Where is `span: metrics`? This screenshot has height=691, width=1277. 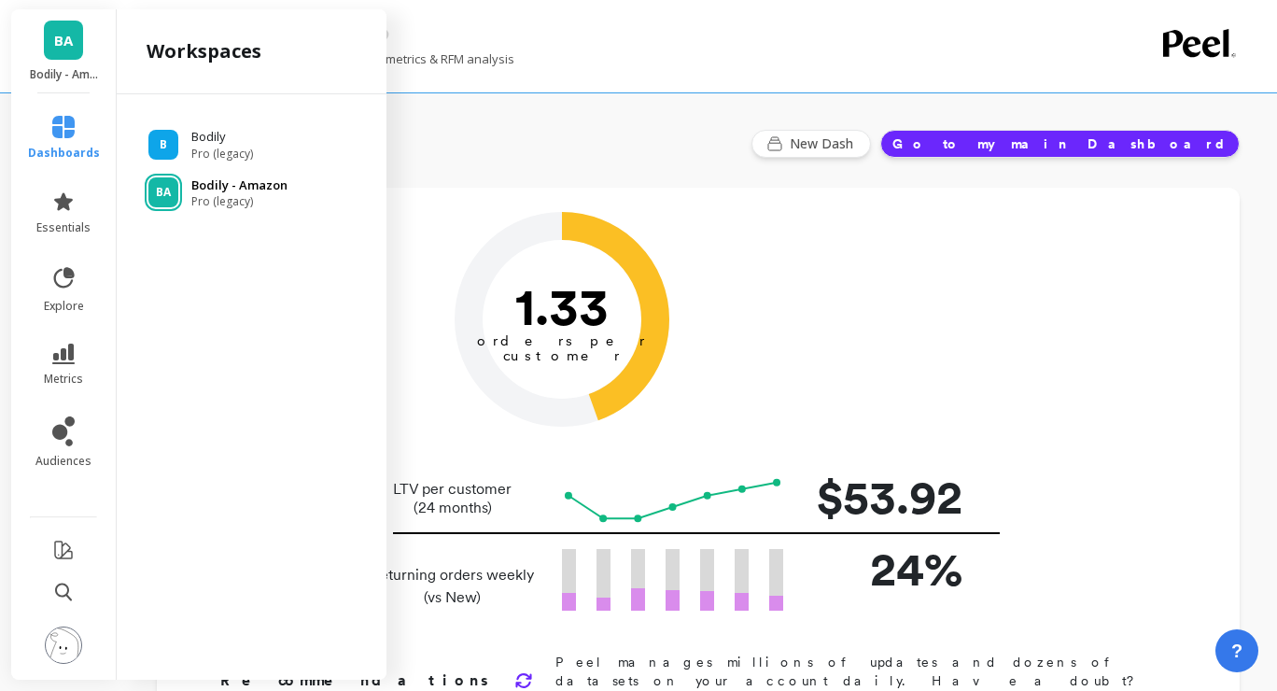 span: metrics is located at coordinates (63, 379).